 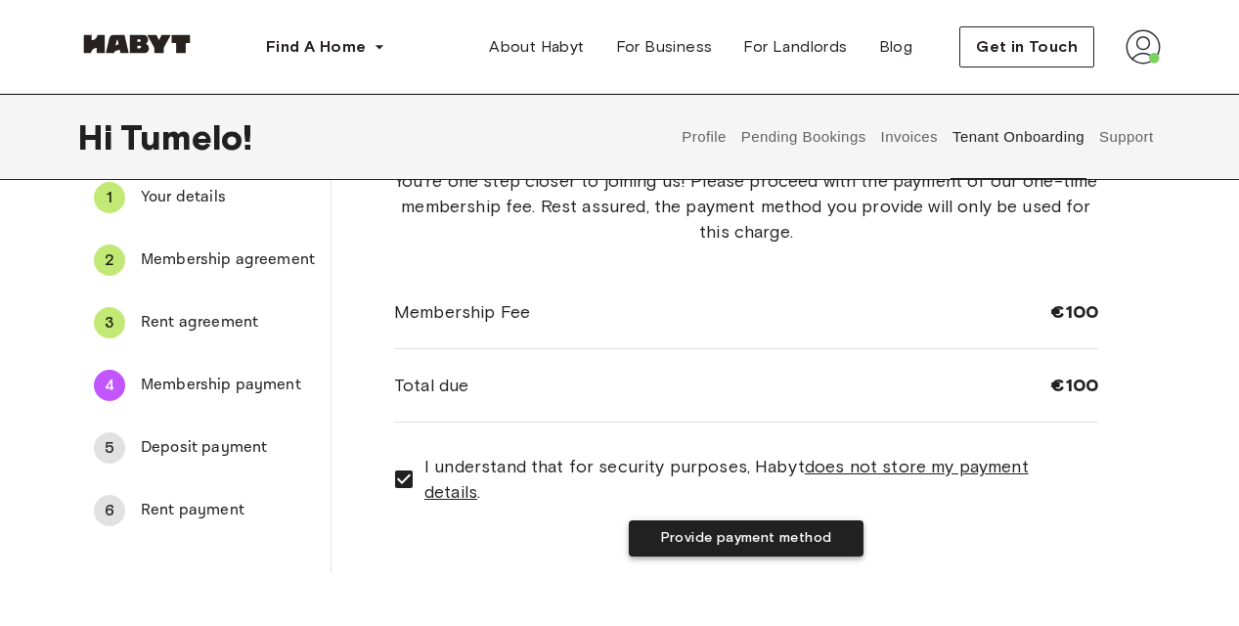 What do you see at coordinates (204, 260) in the screenshot?
I see `div: 2Membership agreement` at bounding box center [204, 260].